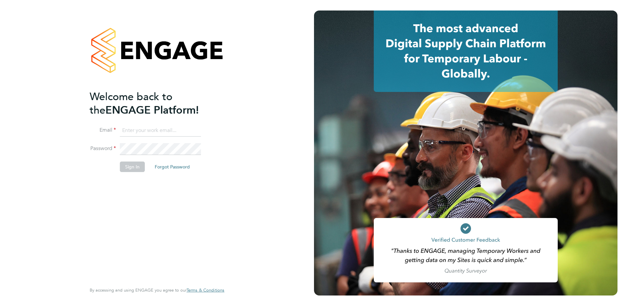 This screenshot has width=628, height=306. I want to click on button: Sign In, so click(132, 167).